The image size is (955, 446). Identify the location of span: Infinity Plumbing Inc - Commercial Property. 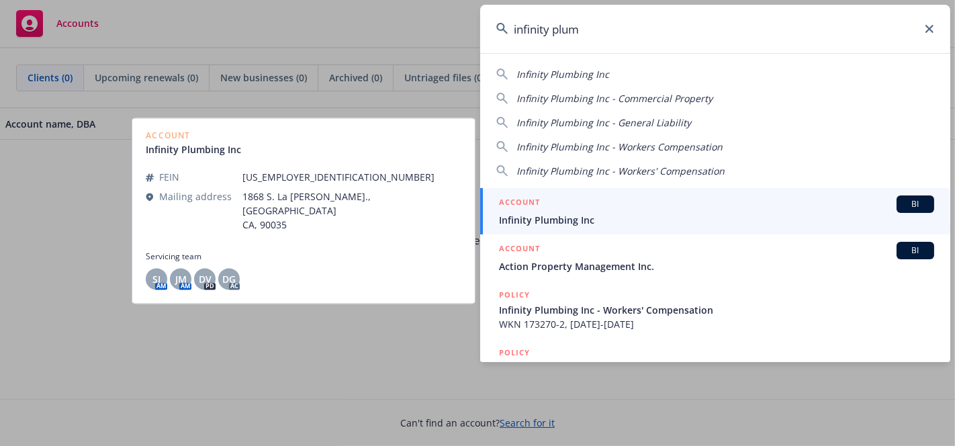
(615, 98).